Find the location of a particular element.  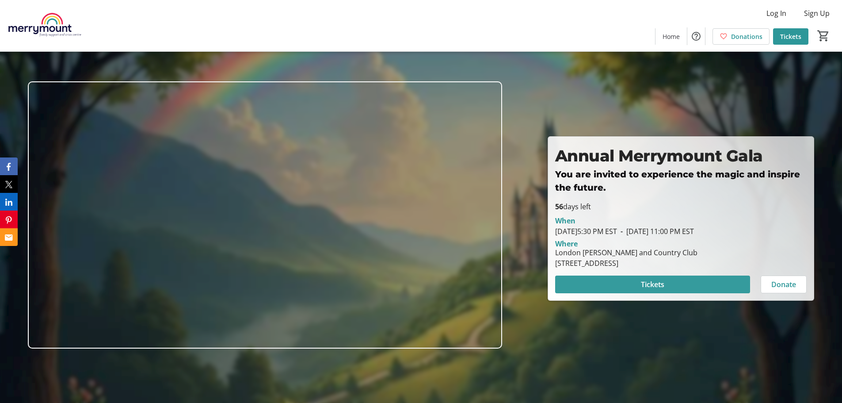

span: Sign Up is located at coordinates (817, 13).